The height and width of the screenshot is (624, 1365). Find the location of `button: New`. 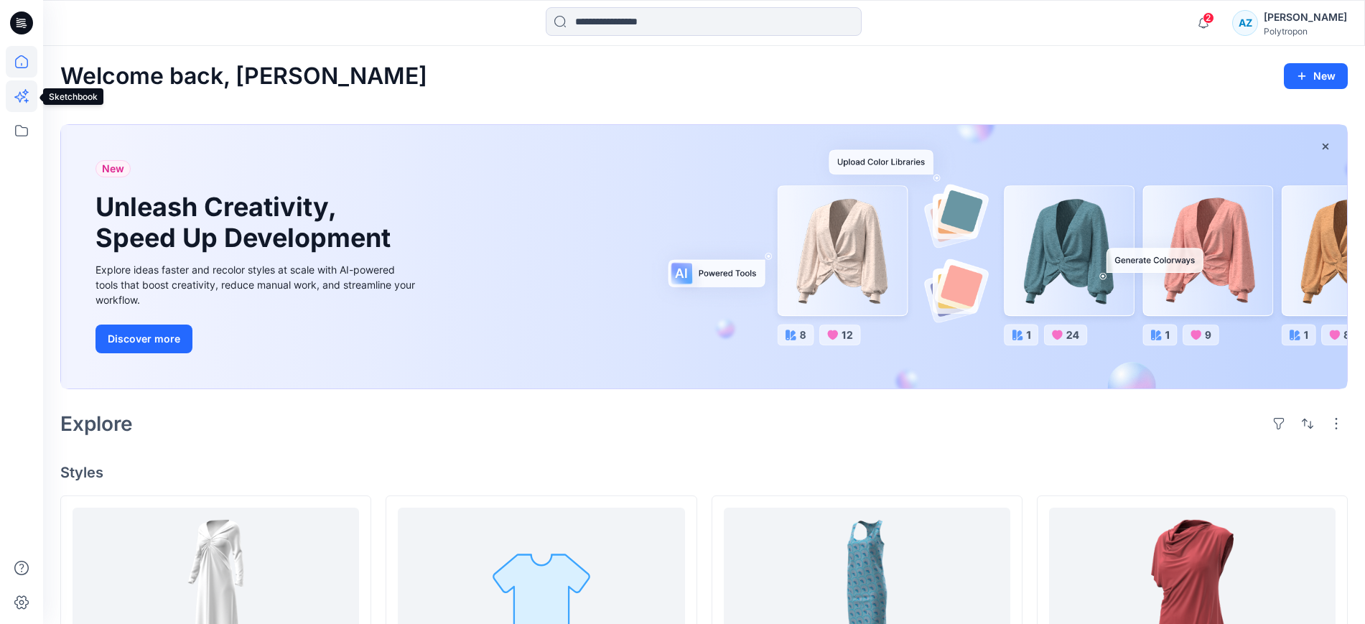

button: New is located at coordinates (1316, 76).